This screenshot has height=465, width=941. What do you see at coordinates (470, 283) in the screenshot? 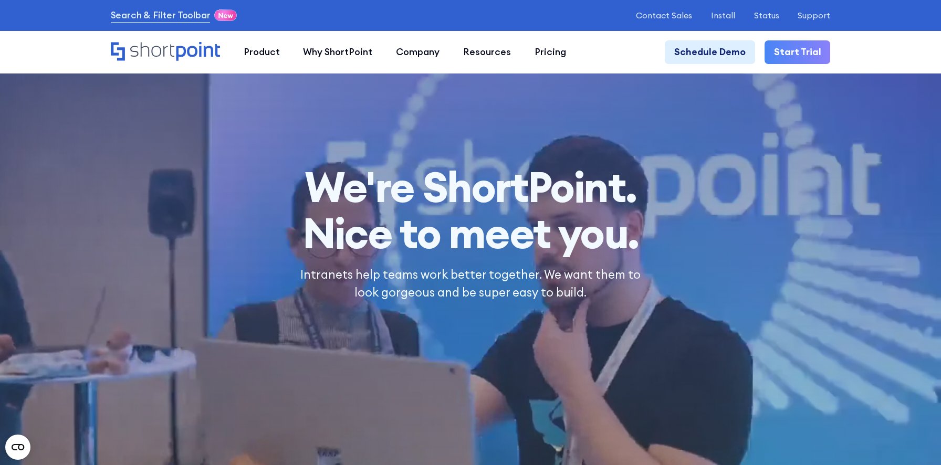
I see `p: Intranets help teams work better together. We want them to look gorgeous and be super easy to build.` at bounding box center [470, 283].